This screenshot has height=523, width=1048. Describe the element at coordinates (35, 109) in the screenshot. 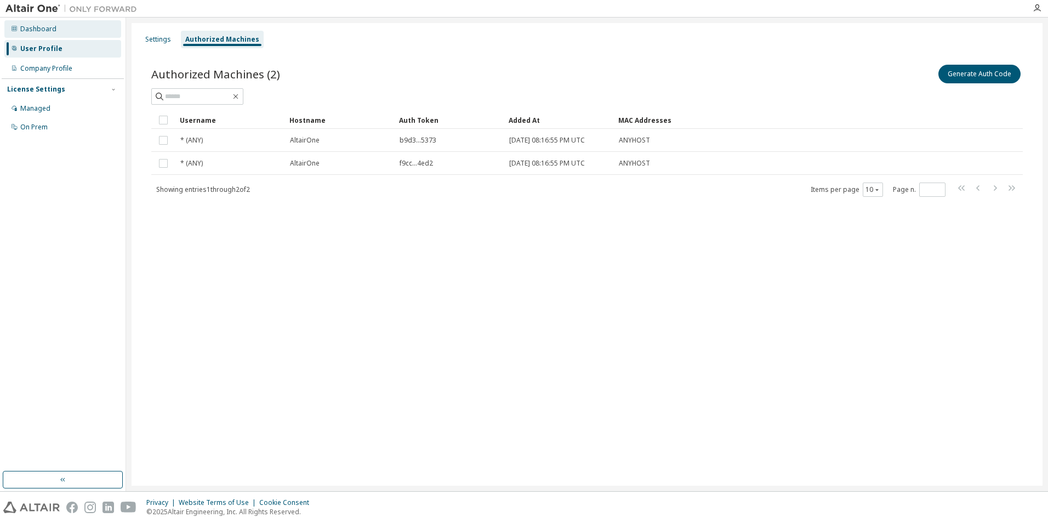

I see `div: Managed` at that location.